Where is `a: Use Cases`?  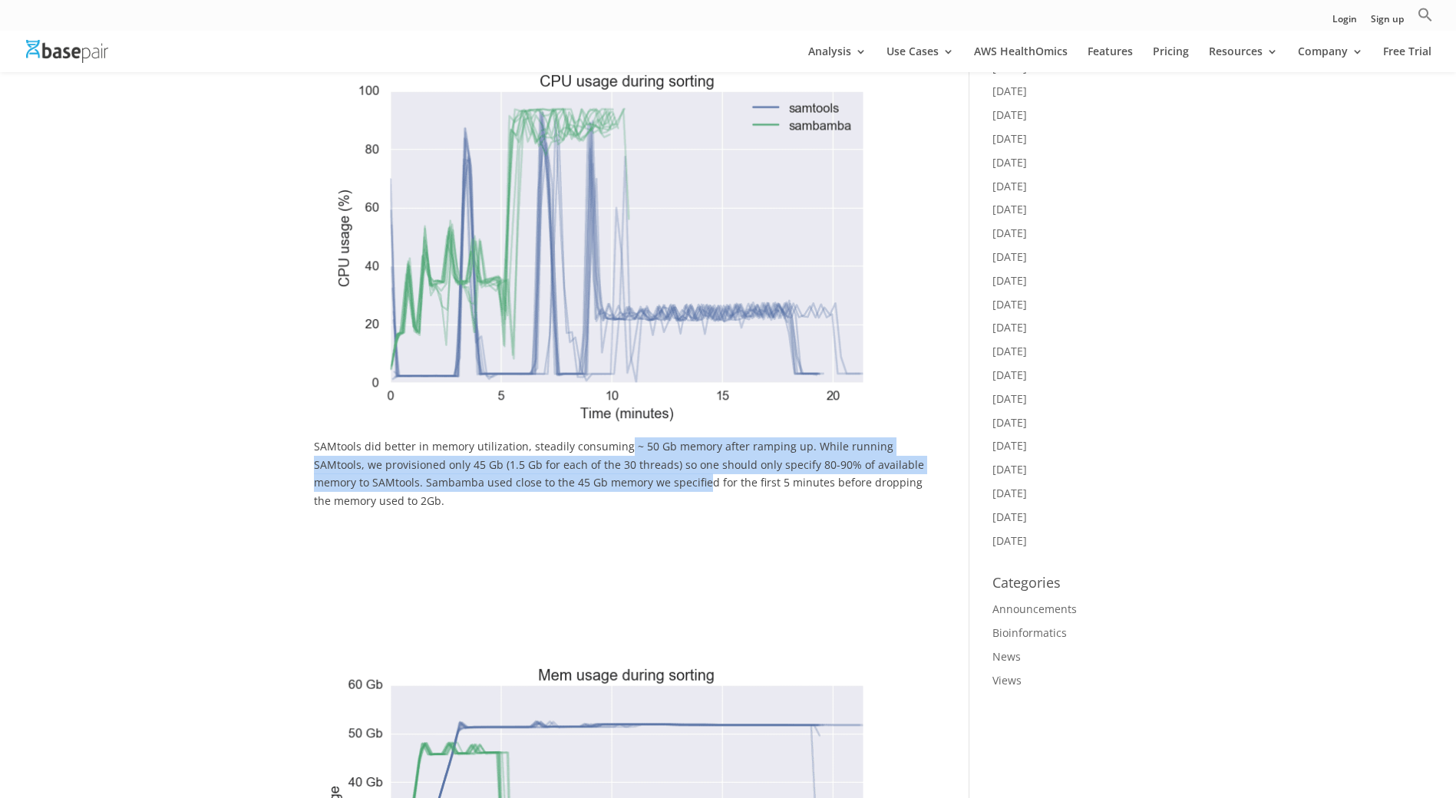
a: Use Cases is located at coordinates (921, 59).